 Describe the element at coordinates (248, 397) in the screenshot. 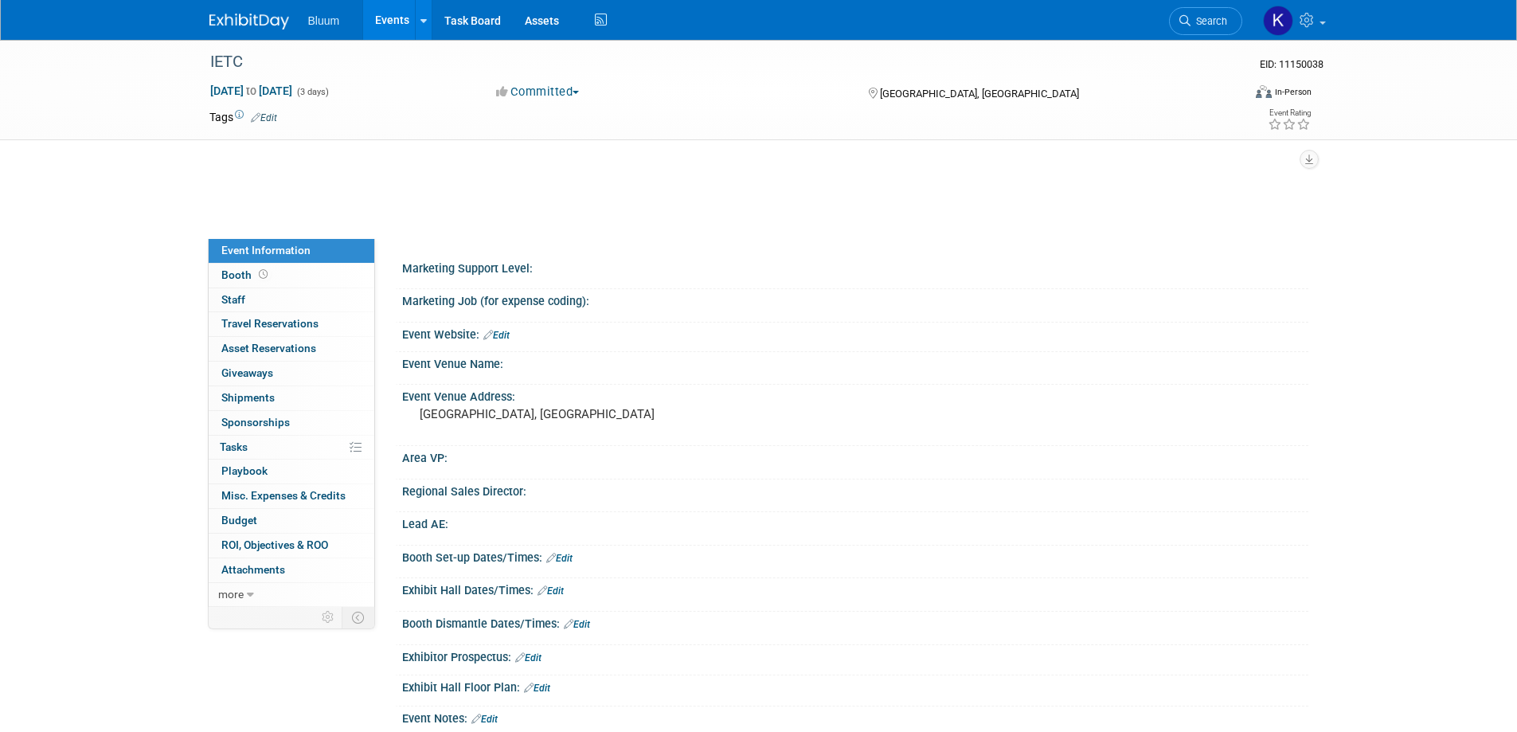

I see `span: Shipments` at that location.